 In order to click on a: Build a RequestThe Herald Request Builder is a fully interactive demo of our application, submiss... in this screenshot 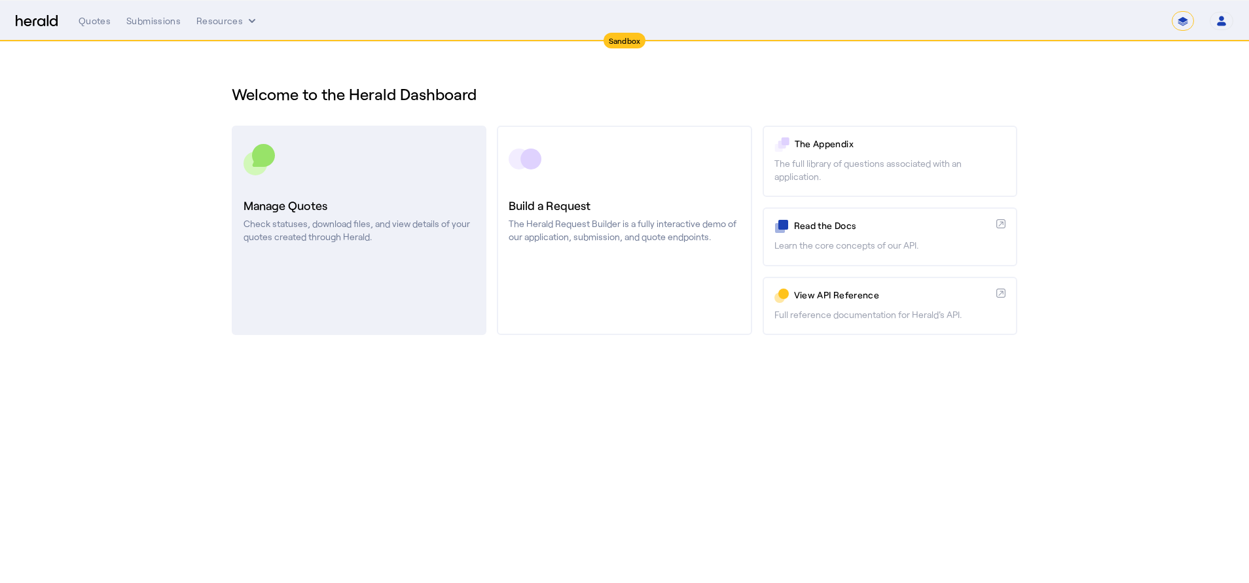, I will do `click(624, 230)`.